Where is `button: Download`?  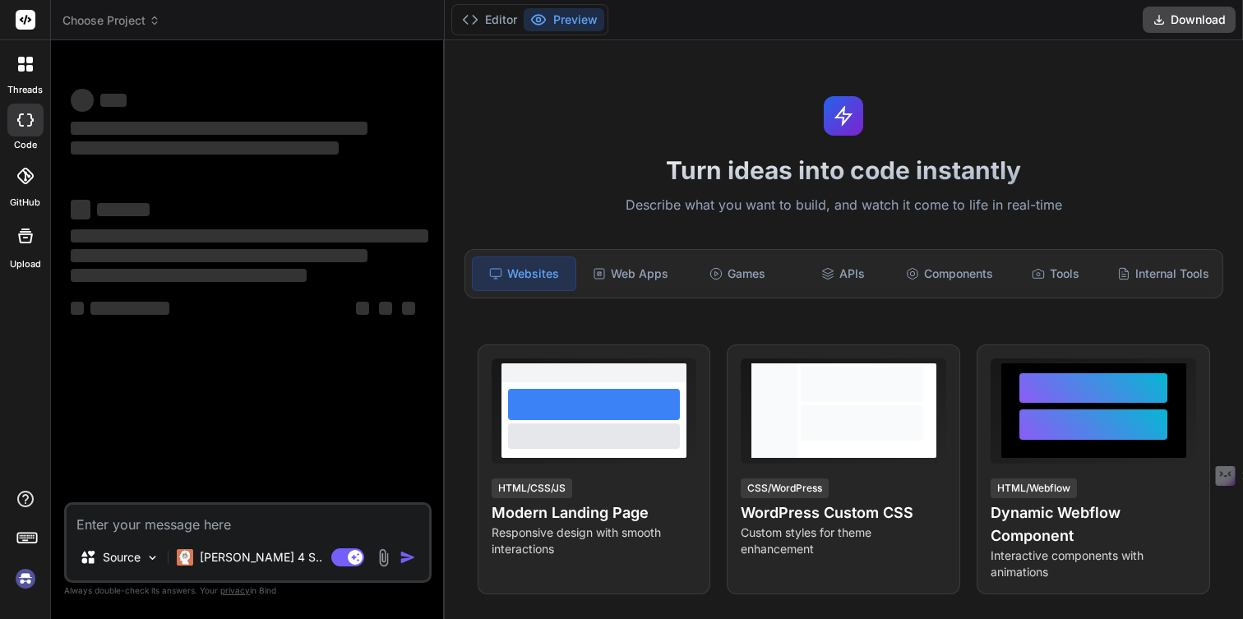 button: Download is located at coordinates (1189, 20).